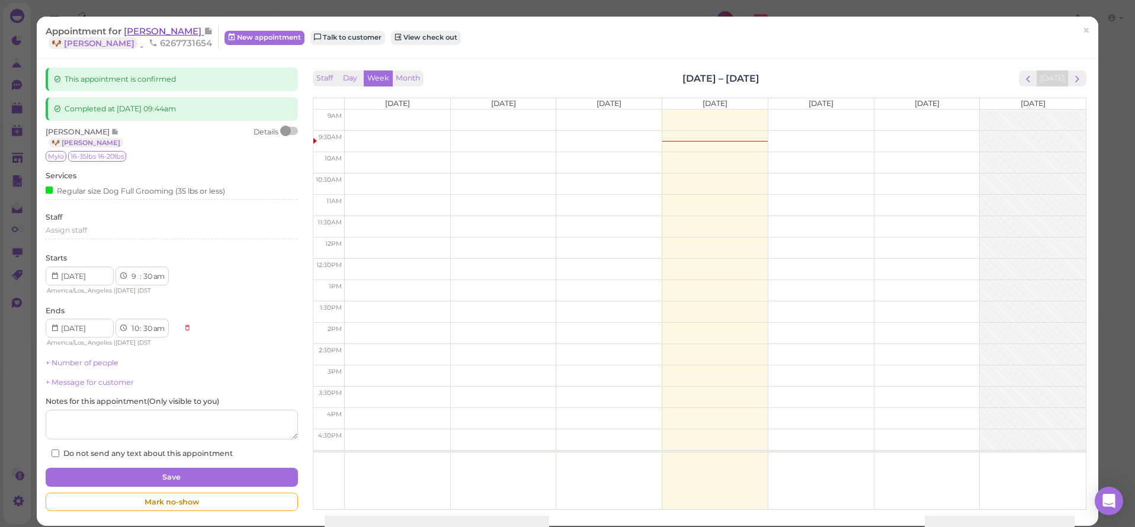  I want to click on span: 4:30pm, so click(330, 436).